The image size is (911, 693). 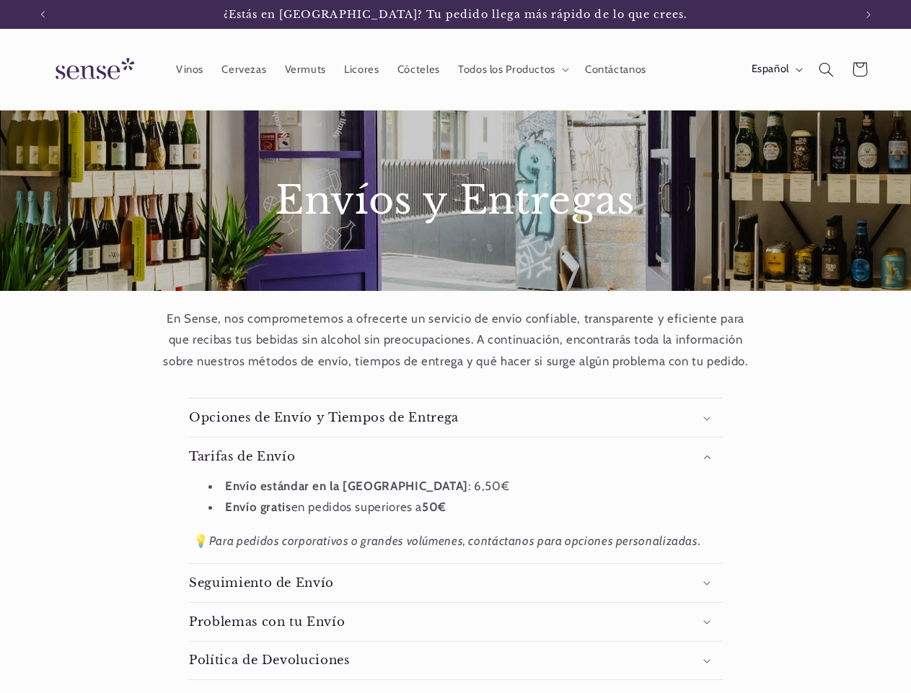 I want to click on strong: 50€, so click(x=434, y=507).